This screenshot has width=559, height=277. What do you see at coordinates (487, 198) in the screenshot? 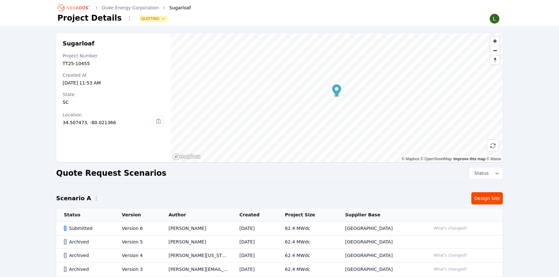
I see `a: Design Site` at bounding box center [487, 198].